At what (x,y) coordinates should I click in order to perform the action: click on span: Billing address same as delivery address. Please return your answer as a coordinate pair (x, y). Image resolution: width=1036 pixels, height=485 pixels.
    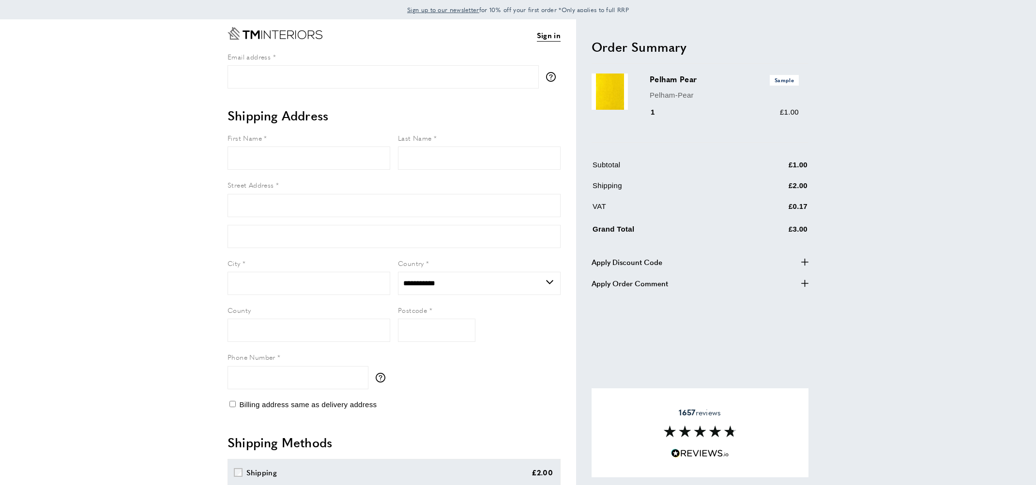
    Looking at the image, I should click on (308, 405).